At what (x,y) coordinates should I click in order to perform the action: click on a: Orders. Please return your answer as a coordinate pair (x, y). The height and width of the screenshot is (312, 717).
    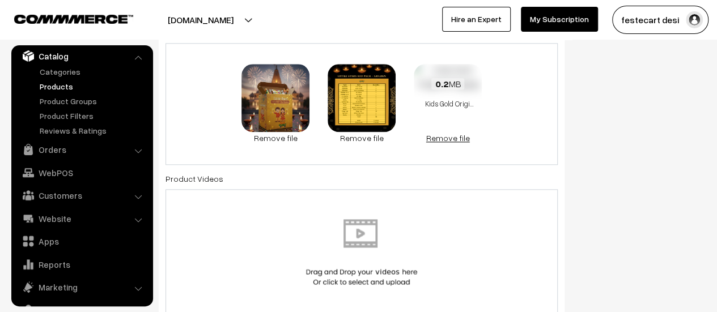
    Looking at the image, I should click on (82, 150).